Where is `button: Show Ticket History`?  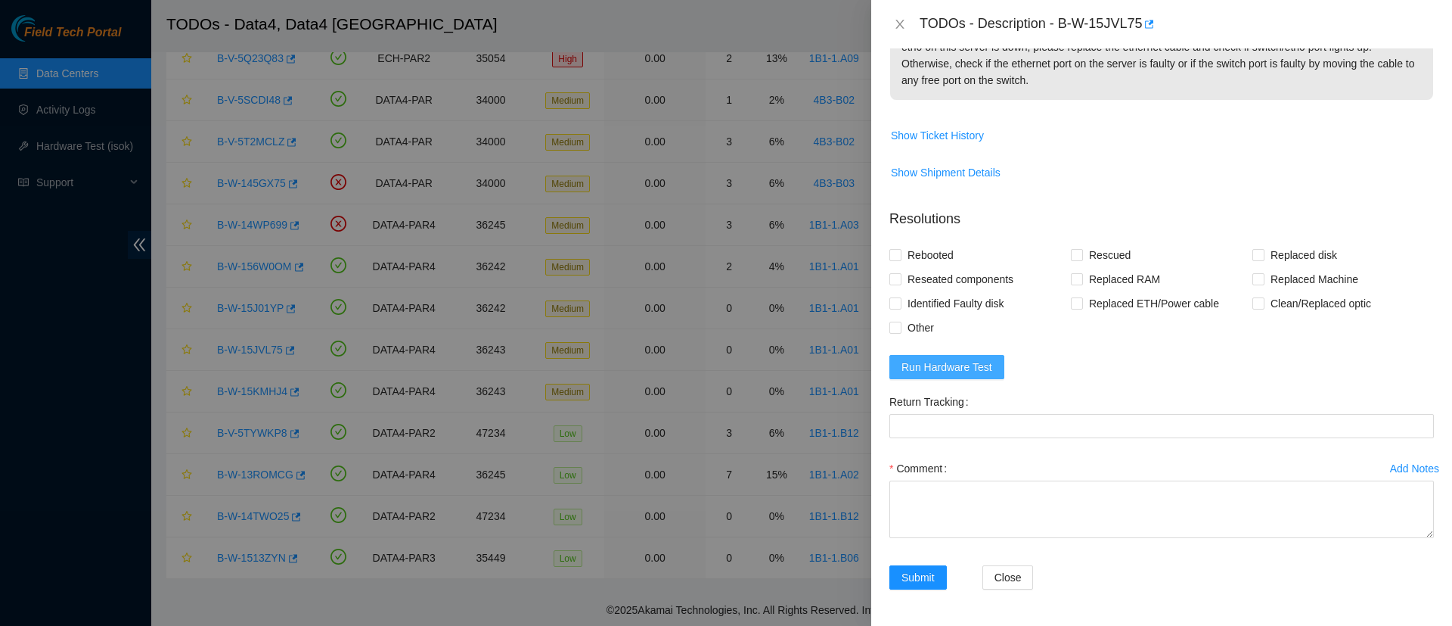 button: Show Ticket History is located at coordinates (937, 135).